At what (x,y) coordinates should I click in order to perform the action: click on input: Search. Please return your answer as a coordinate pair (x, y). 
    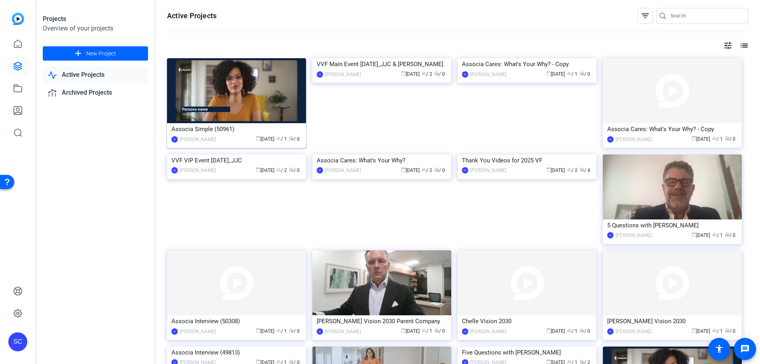
    Looking at the image, I should click on (706, 16).